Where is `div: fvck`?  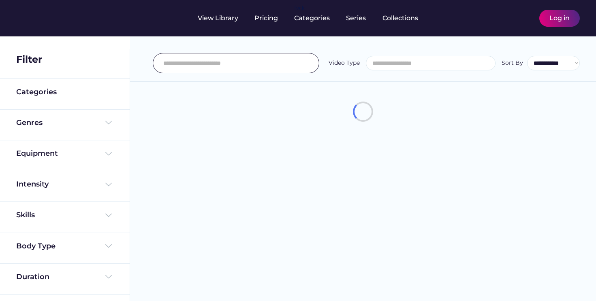 div: fvck is located at coordinates (299, 8).